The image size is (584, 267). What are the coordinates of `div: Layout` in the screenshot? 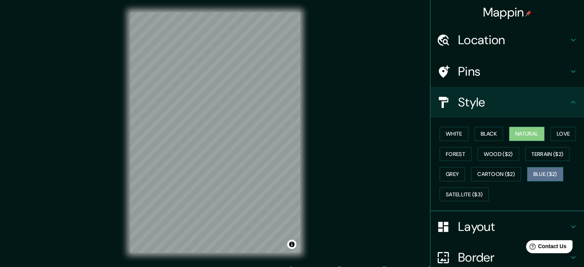 It's located at (508, 227).